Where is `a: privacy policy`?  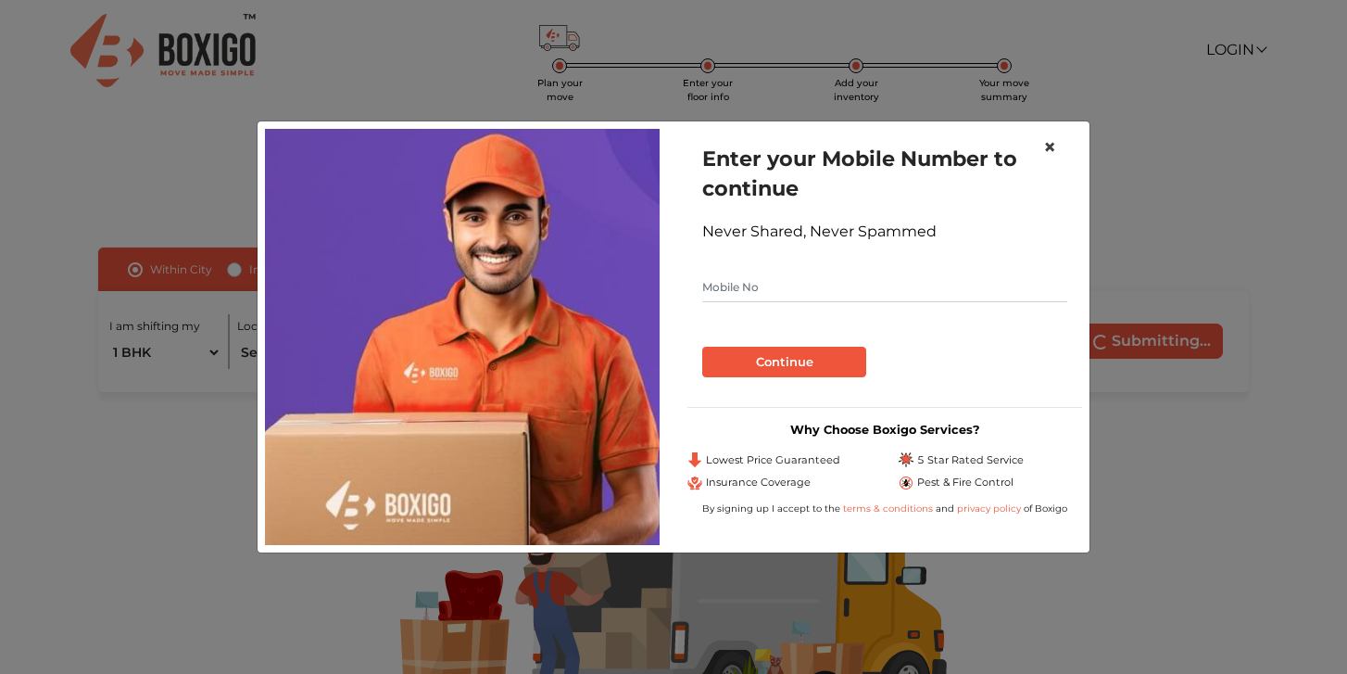 a: privacy policy is located at coordinates (989, 508).